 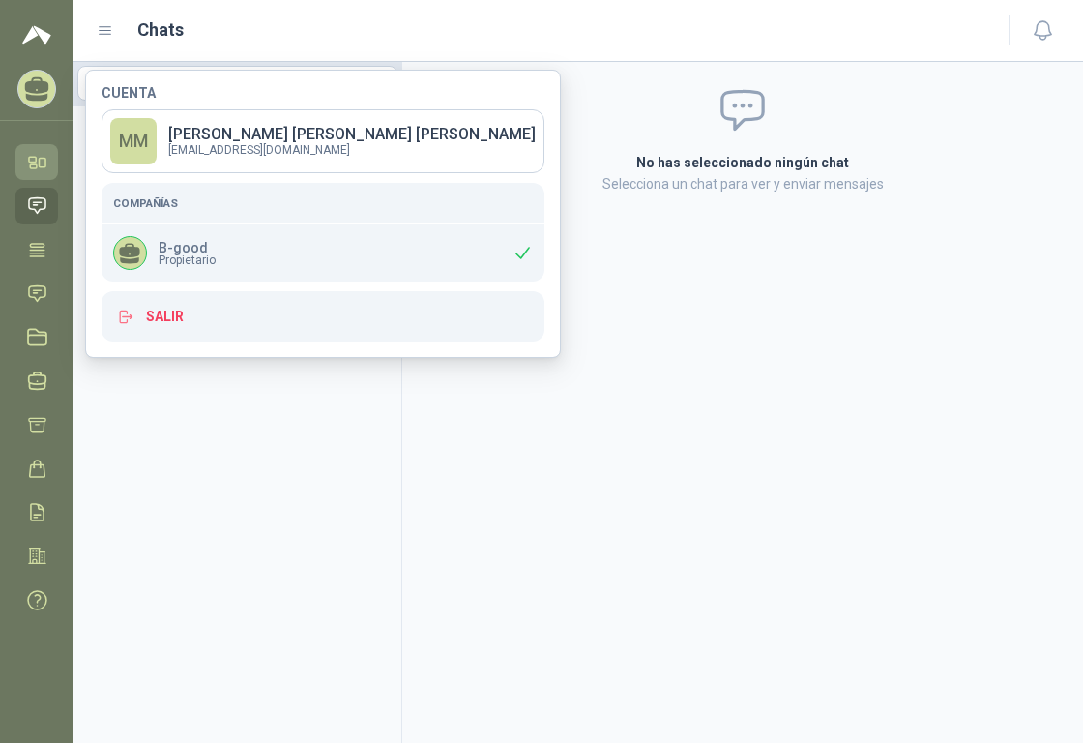 I want to click on button: Salir, so click(x=323, y=316).